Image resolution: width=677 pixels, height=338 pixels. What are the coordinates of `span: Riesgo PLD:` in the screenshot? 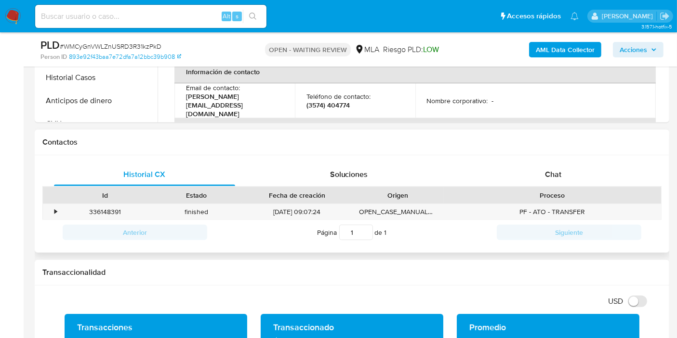 It's located at (411, 50).